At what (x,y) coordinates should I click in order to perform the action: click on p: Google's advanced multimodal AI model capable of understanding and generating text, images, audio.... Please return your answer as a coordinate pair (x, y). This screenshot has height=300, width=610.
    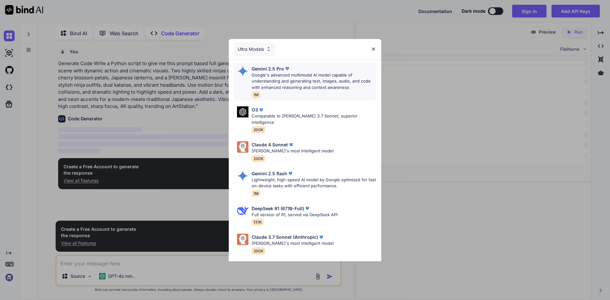
    Looking at the image, I should click on (314, 81).